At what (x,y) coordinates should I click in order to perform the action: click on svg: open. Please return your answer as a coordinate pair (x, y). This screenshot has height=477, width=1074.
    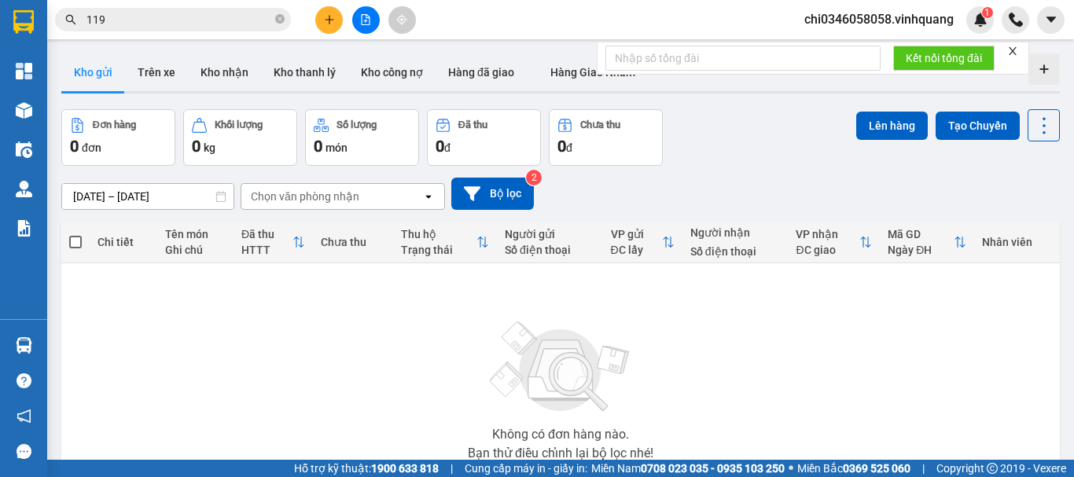
    Looking at the image, I should click on (428, 196).